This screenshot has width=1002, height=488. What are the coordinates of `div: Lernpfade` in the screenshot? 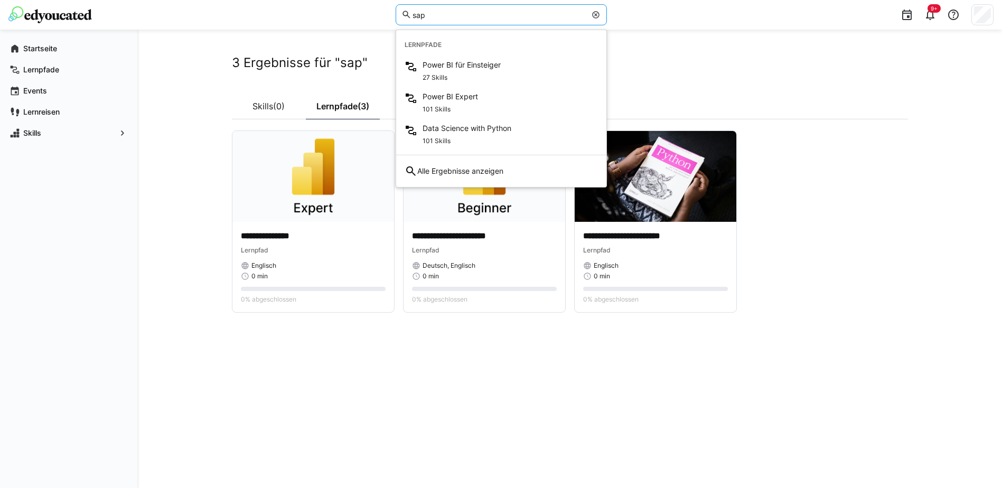 It's located at (501, 45).